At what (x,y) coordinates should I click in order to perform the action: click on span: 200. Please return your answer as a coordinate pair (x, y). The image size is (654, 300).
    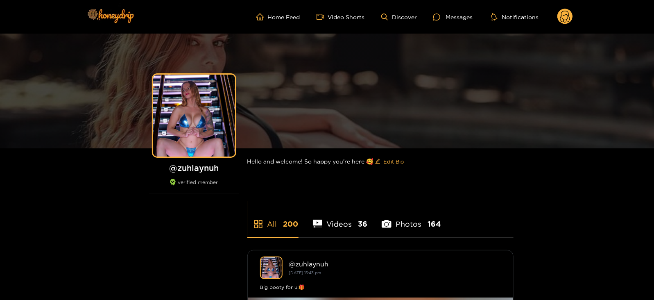
    Looking at the image, I should click on (291, 224).